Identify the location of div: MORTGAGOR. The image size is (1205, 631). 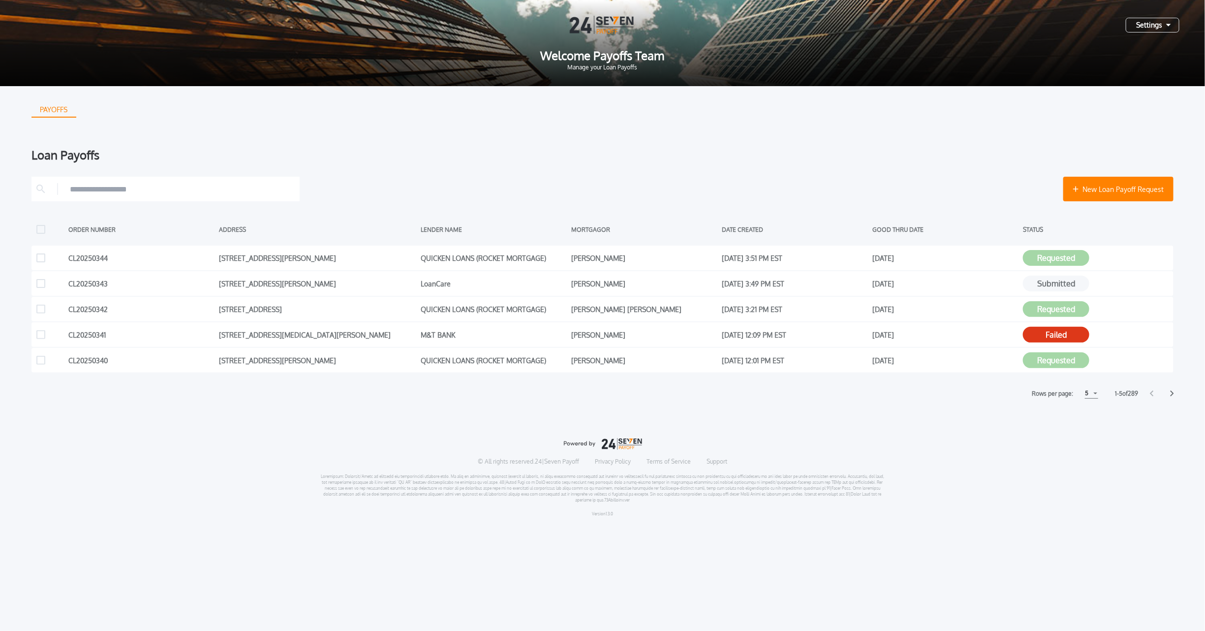
(644, 229).